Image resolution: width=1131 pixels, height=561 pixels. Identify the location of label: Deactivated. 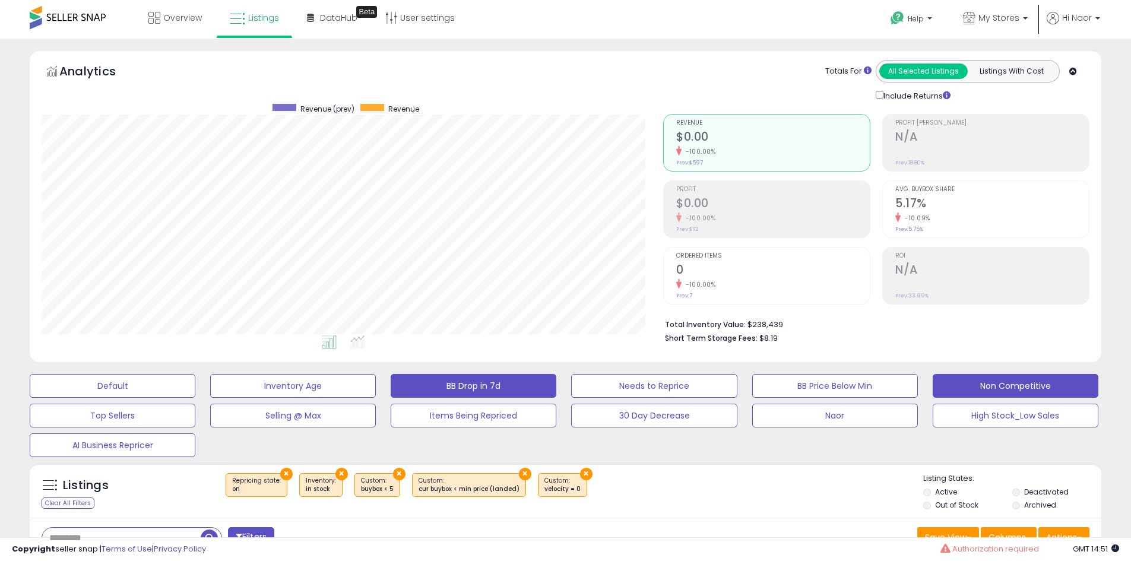
(1046, 492).